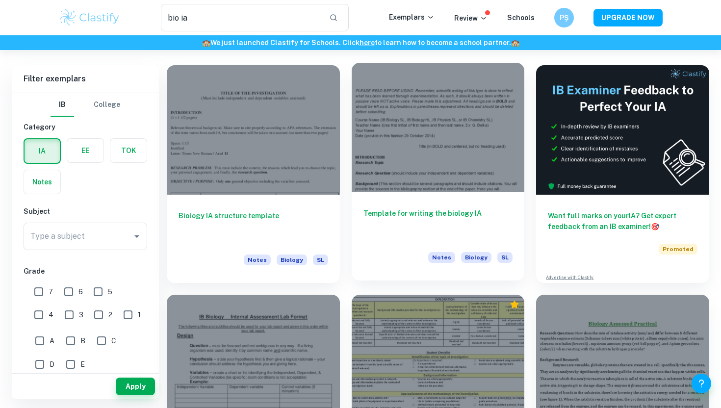 The image size is (721, 408). What do you see at coordinates (241, 18) in the screenshot?
I see `input: Search for any exemplars...` at bounding box center [241, 18].